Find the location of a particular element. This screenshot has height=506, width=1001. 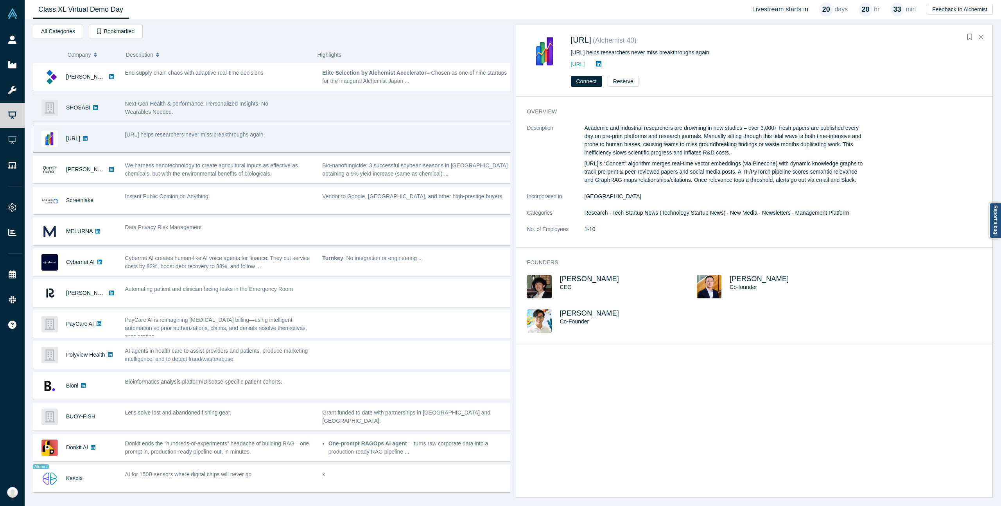

img: MELURNA's Logo is located at coordinates (50, 231).